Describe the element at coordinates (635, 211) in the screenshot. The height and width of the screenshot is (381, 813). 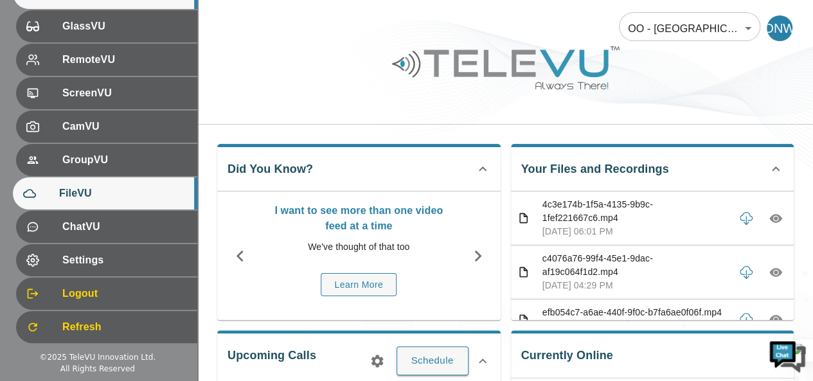
I see `p: 4c3e174b-1f5a-4135-9b9c-1fef221667c6.mp4` at that location.